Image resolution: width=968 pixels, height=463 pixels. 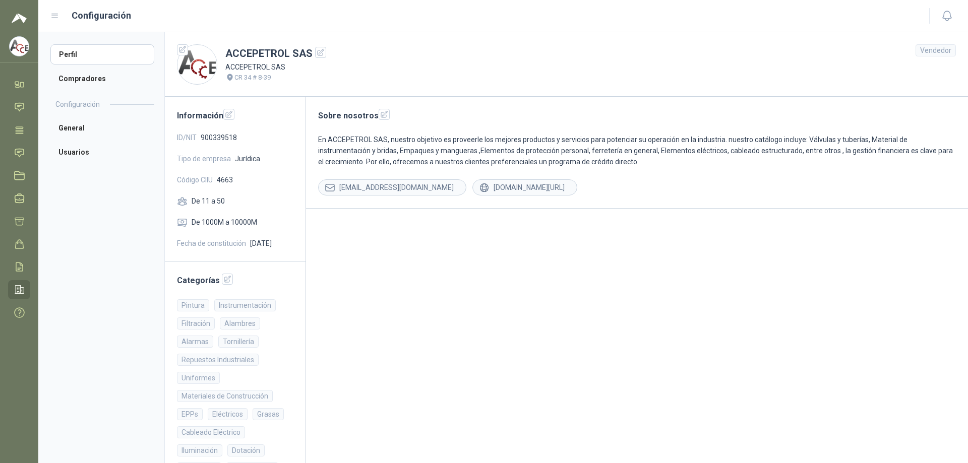 I want to click on a: Compradores, so click(x=102, y=79).